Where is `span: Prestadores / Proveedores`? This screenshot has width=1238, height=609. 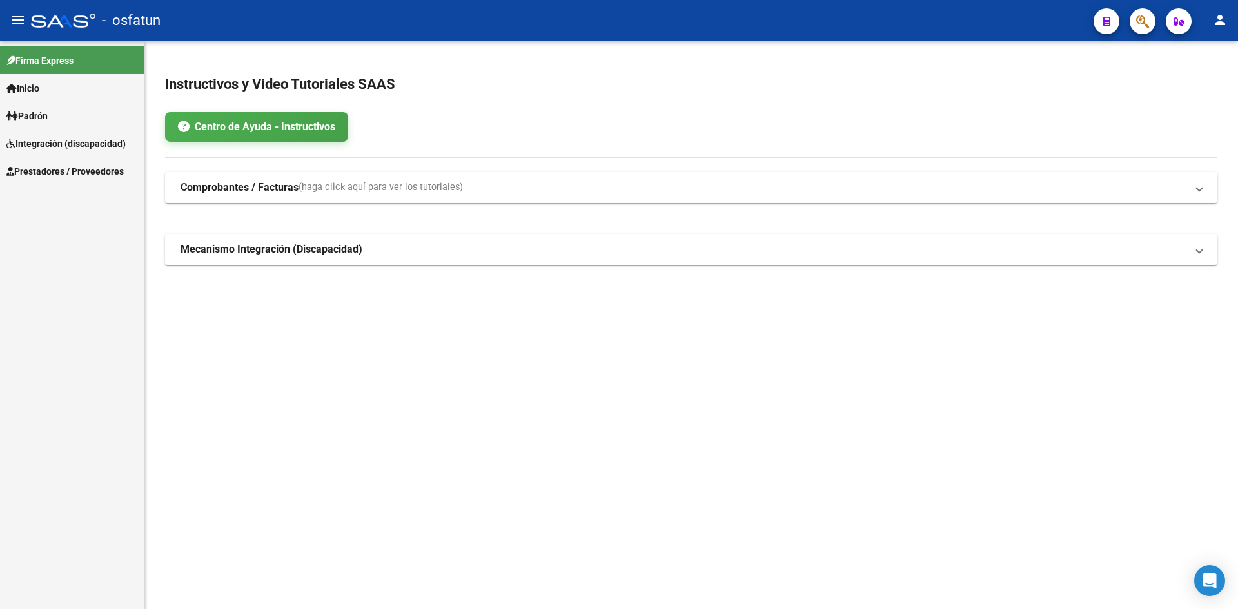
span: Prestadores / Proveedores is located at coordinates (65, 172).